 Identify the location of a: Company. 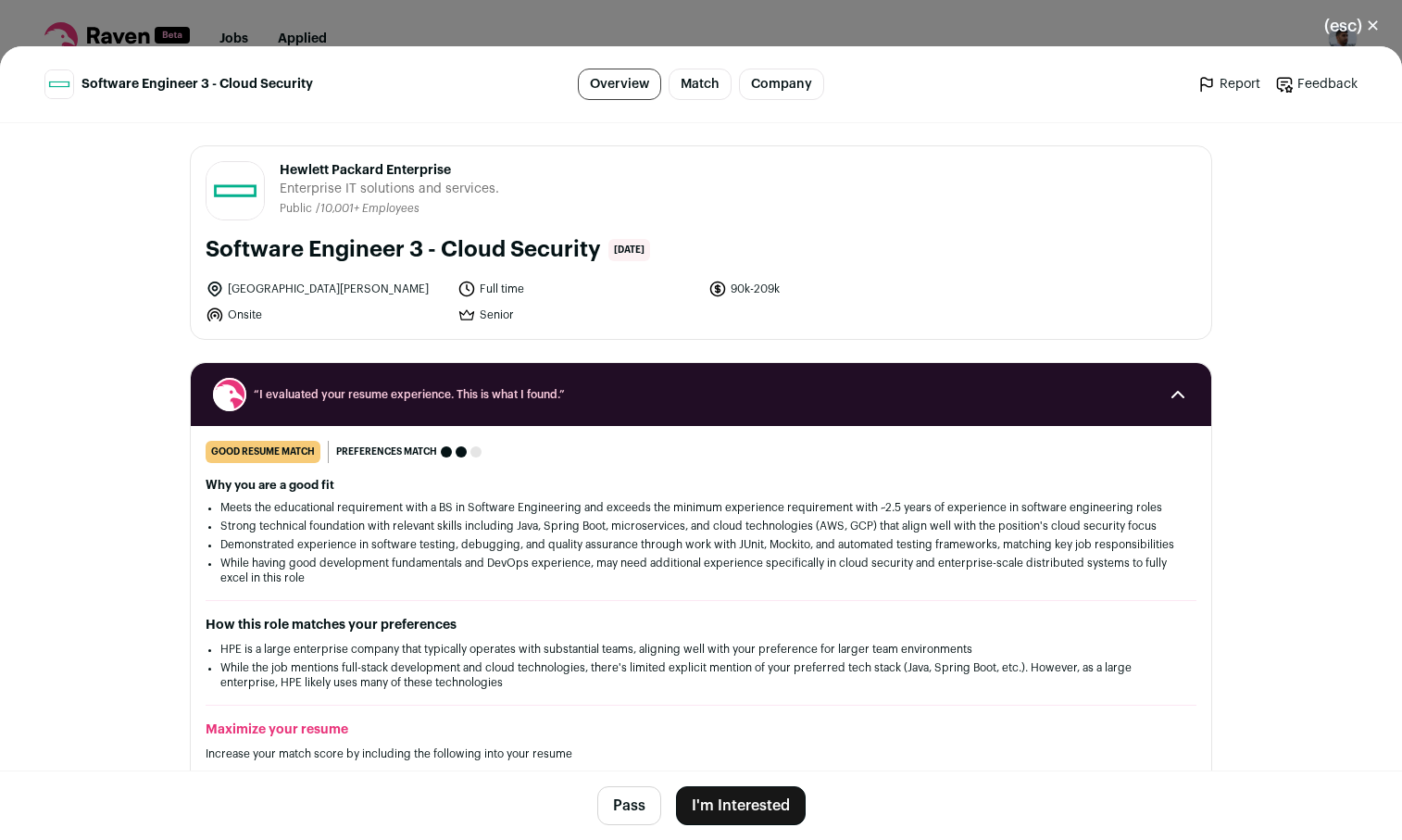
(782, 85).